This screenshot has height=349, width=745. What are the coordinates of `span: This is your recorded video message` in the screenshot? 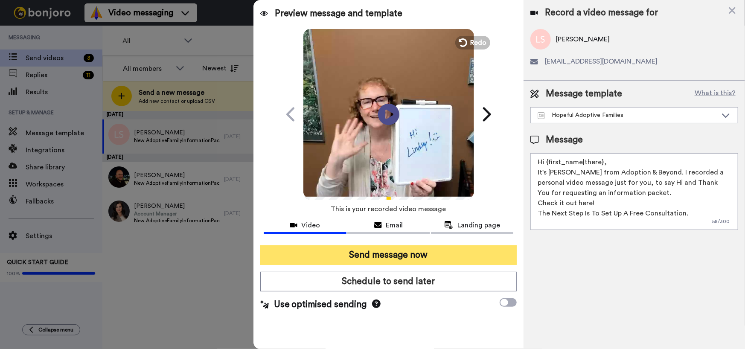 It's located at (389, 209).